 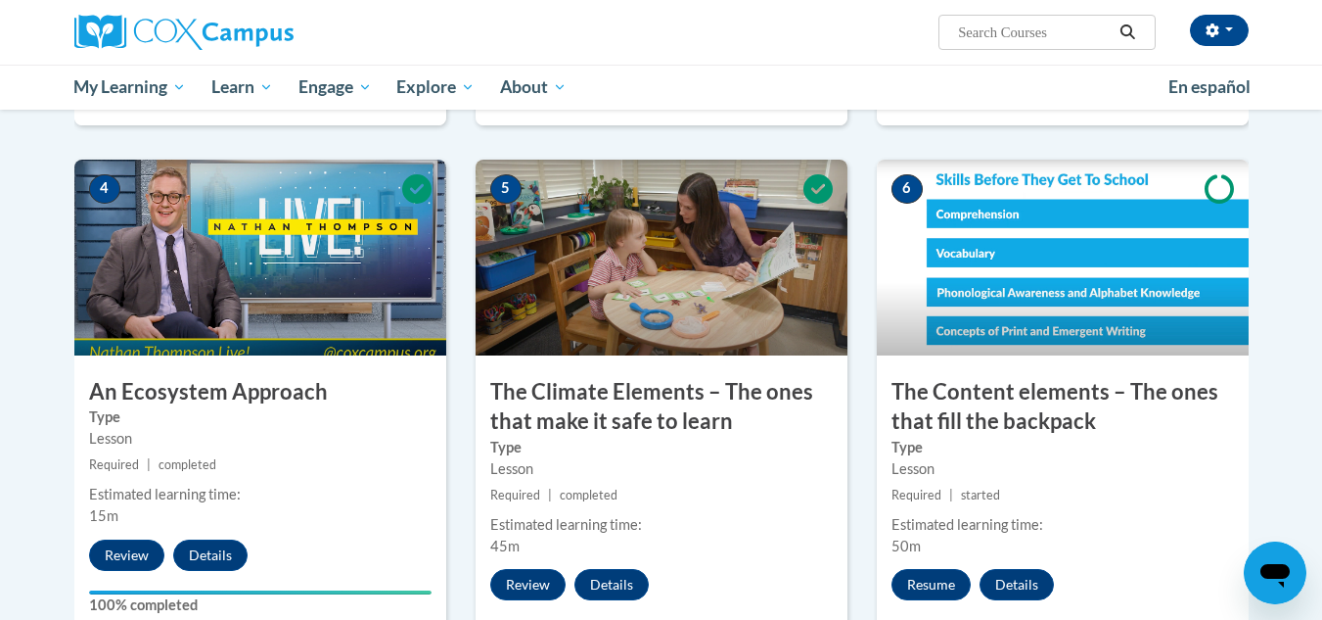 What do you see at coordinates (906, 545) in the screenshot?
I see `span: 50m` at bounding box center [906, 545].